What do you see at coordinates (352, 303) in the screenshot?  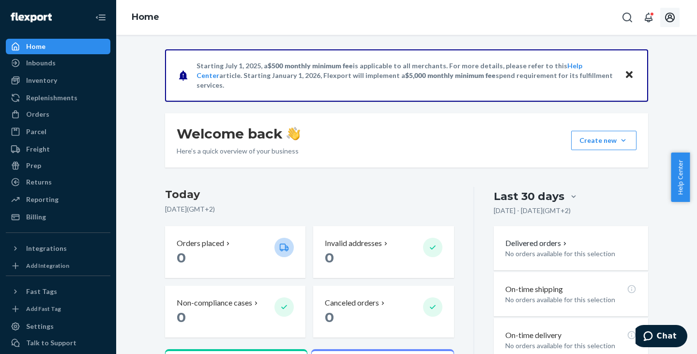 I see `p: Canceled orders` at bounding box center [352, 303].